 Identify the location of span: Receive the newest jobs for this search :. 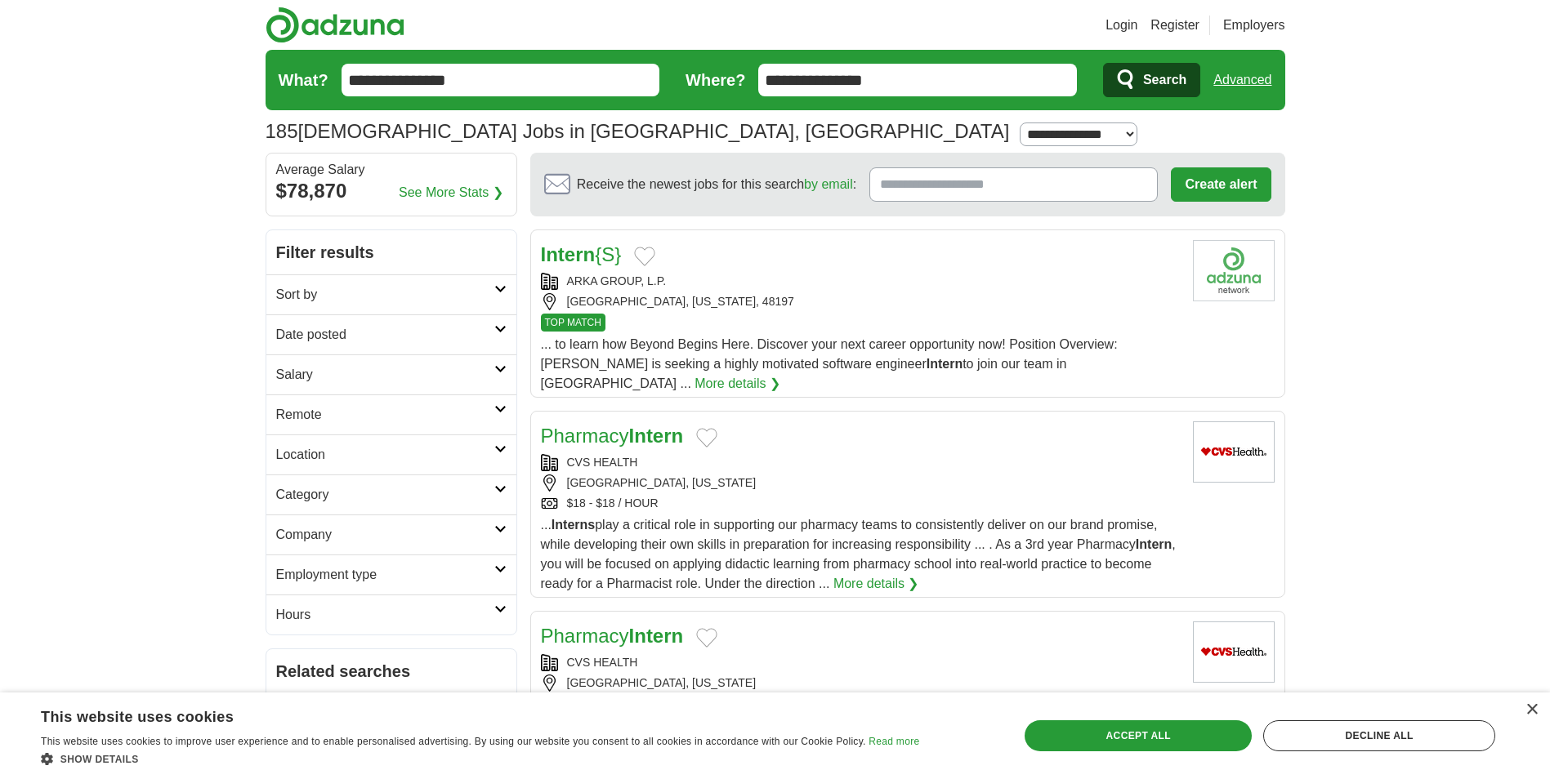
(716, 185).